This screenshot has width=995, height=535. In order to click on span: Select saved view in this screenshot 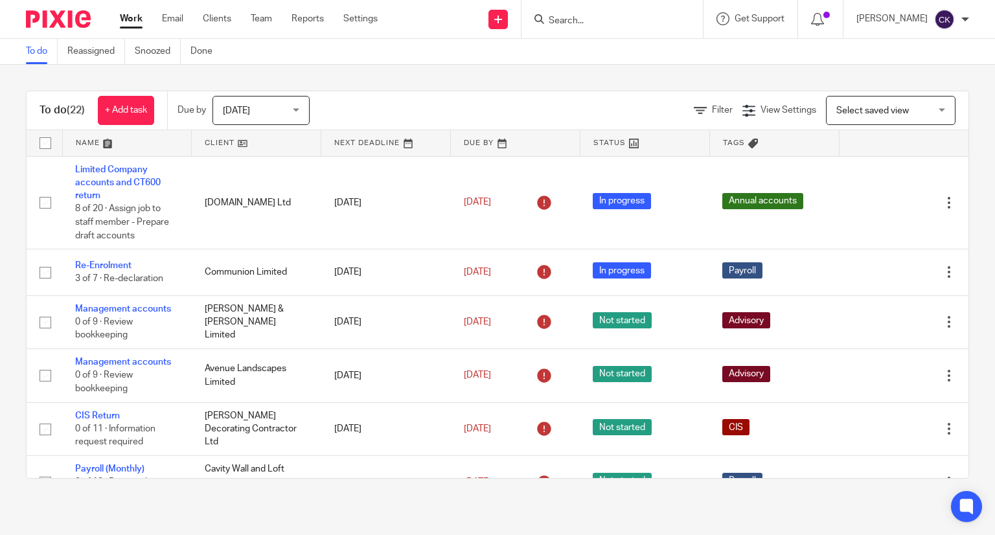, I will do `click(872, 111)`.